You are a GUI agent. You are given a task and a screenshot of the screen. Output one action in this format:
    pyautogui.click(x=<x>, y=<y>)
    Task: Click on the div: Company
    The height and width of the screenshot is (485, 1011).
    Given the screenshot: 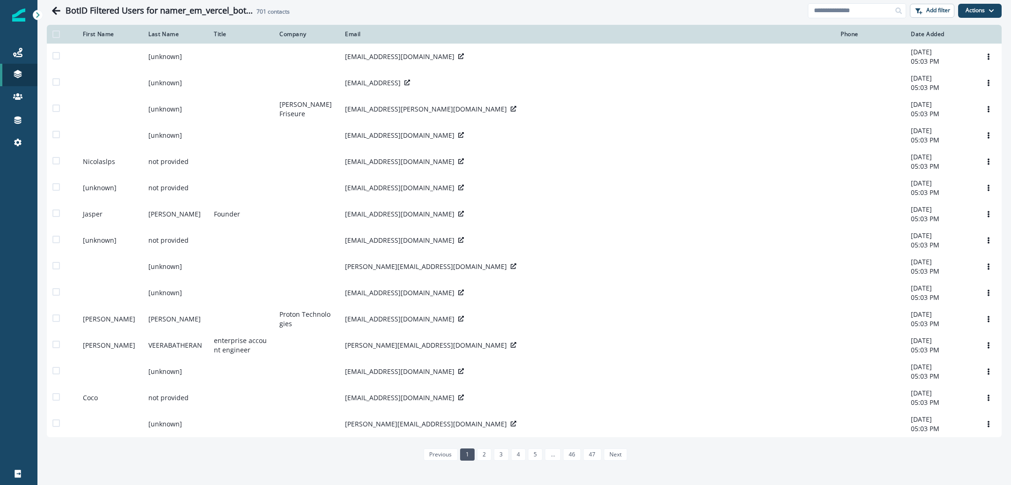 What is the action you would take?
    pyautogui.click(x=307, y=34)
    